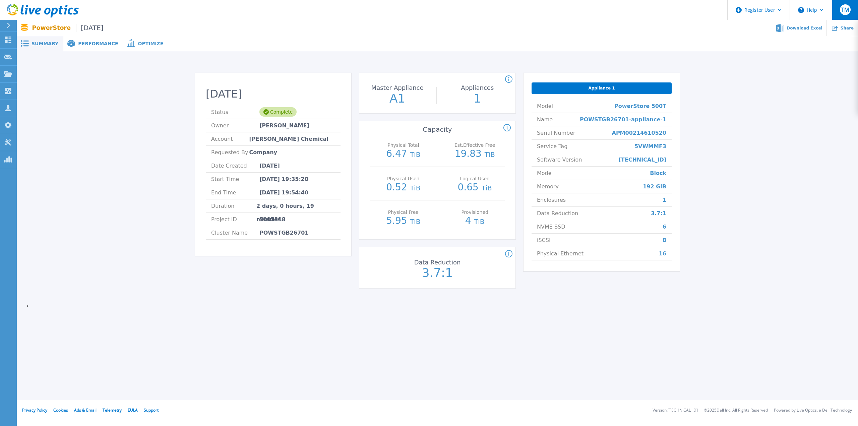 The width and height of the screenshot is (858, 426). What do you see at coordinates (403, 154) in the screenshot?
I see `p: 6.47` at bounding box center [403, 154].